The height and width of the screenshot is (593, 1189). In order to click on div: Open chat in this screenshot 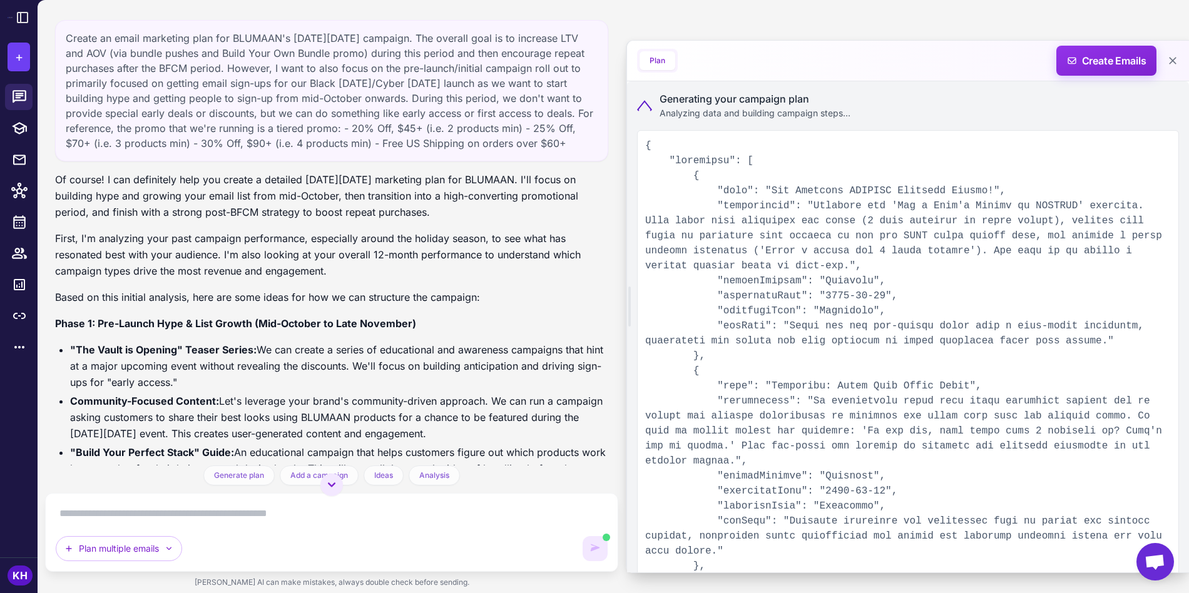, I will do `click(1155, 562)`.